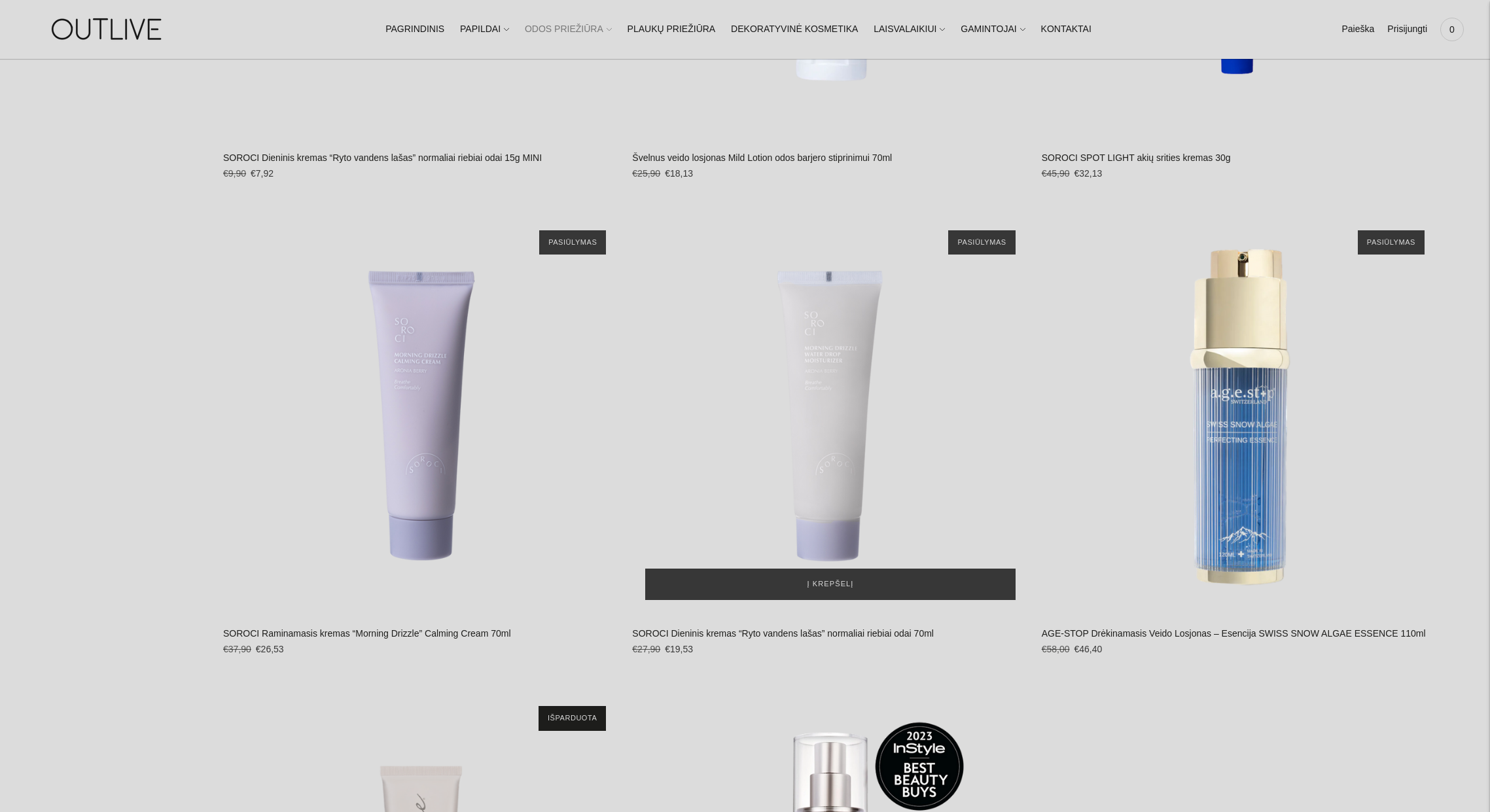  Describe the element at coordinates (762, 158) in the screenshot. I see `a: Švelnus veido losjonas Mild Lotion odos barjero stiprinimui 70ml` at that location.